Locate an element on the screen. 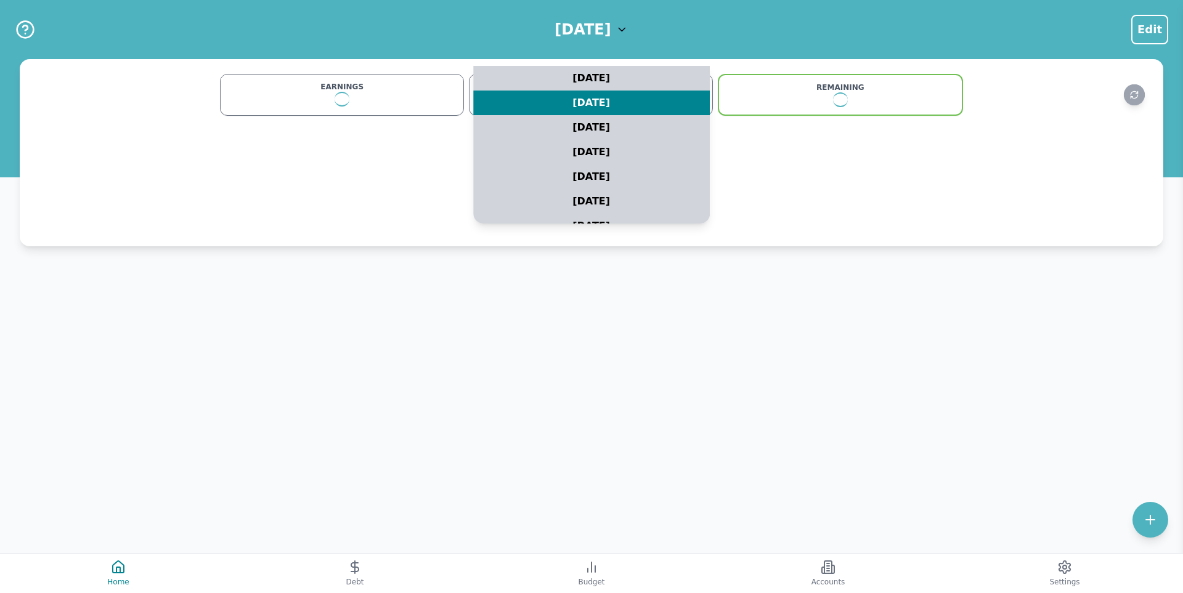  span: Edit is located at coordinates (1149, 30).